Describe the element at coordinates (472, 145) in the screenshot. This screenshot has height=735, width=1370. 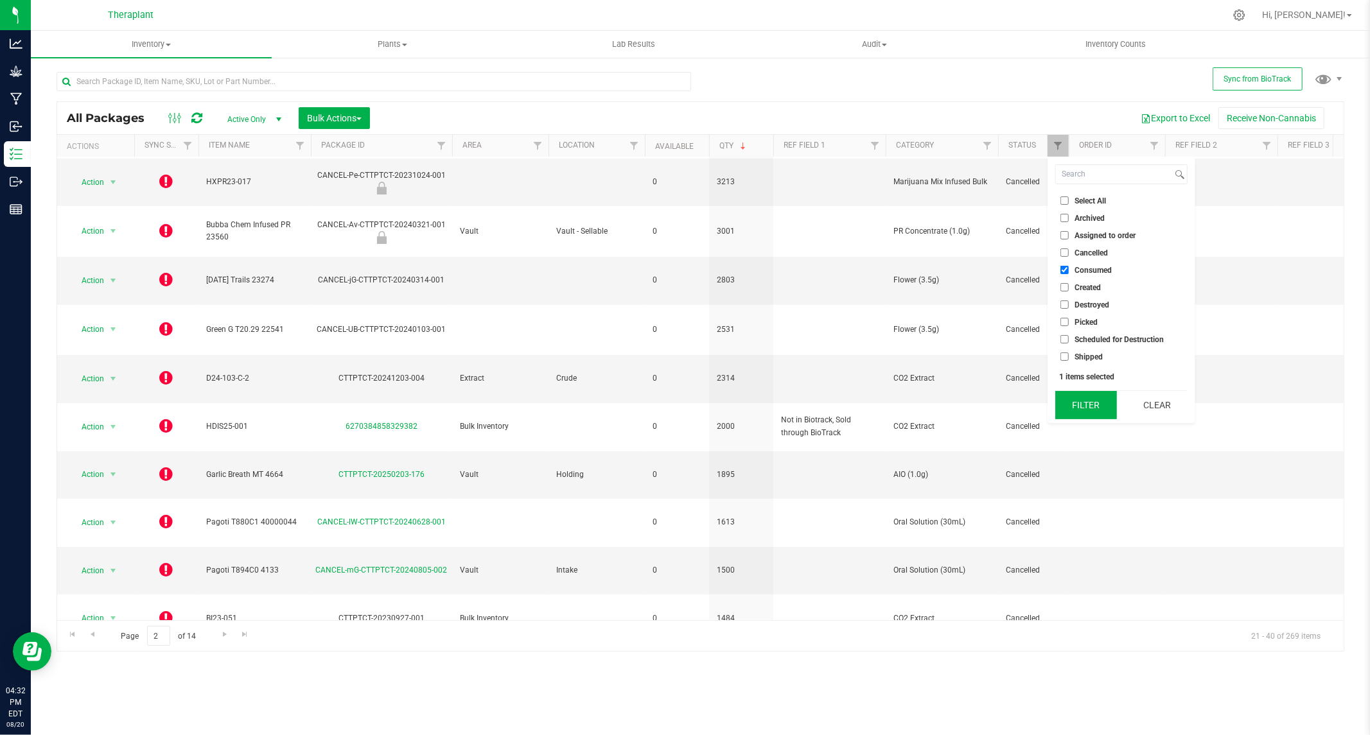
I see `a: Area` at that location.